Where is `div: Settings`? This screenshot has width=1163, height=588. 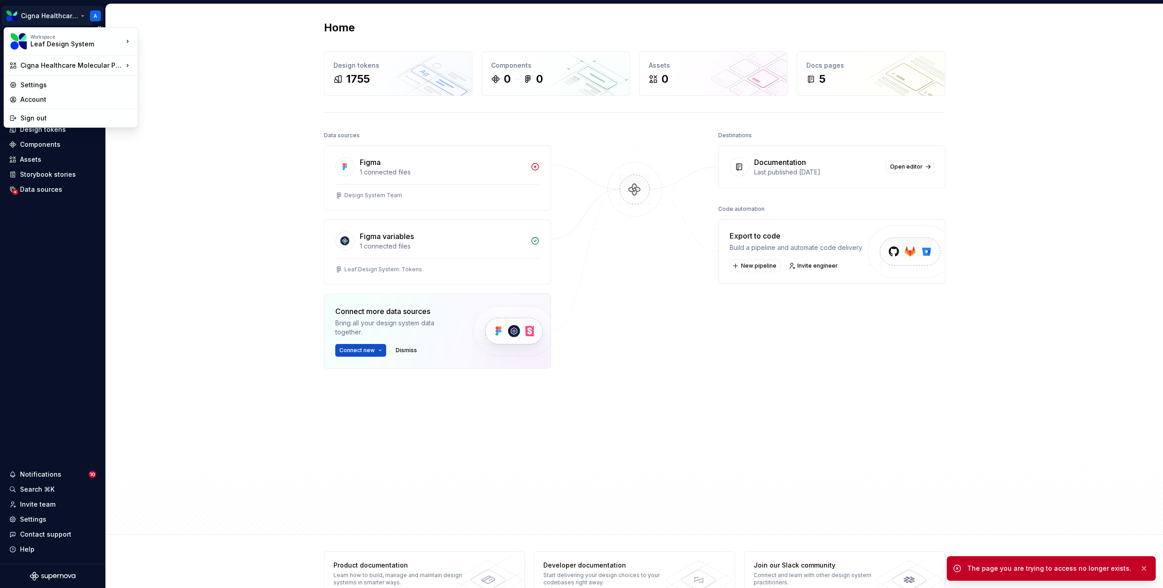
div: Settings is located at coordinates (76, 85).